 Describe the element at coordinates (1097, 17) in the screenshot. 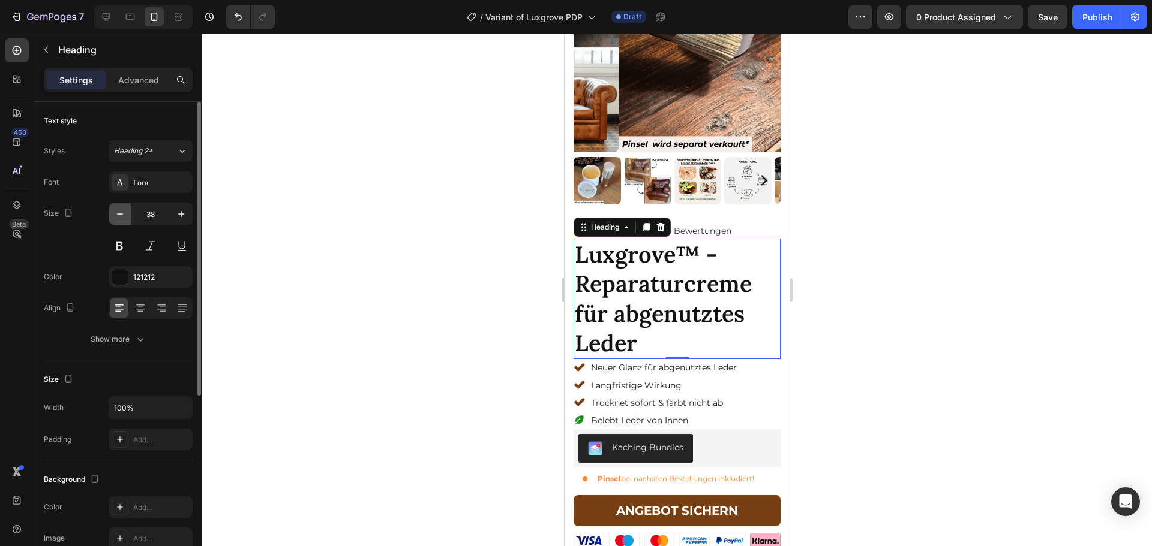

I see `div: Publish` at that location.